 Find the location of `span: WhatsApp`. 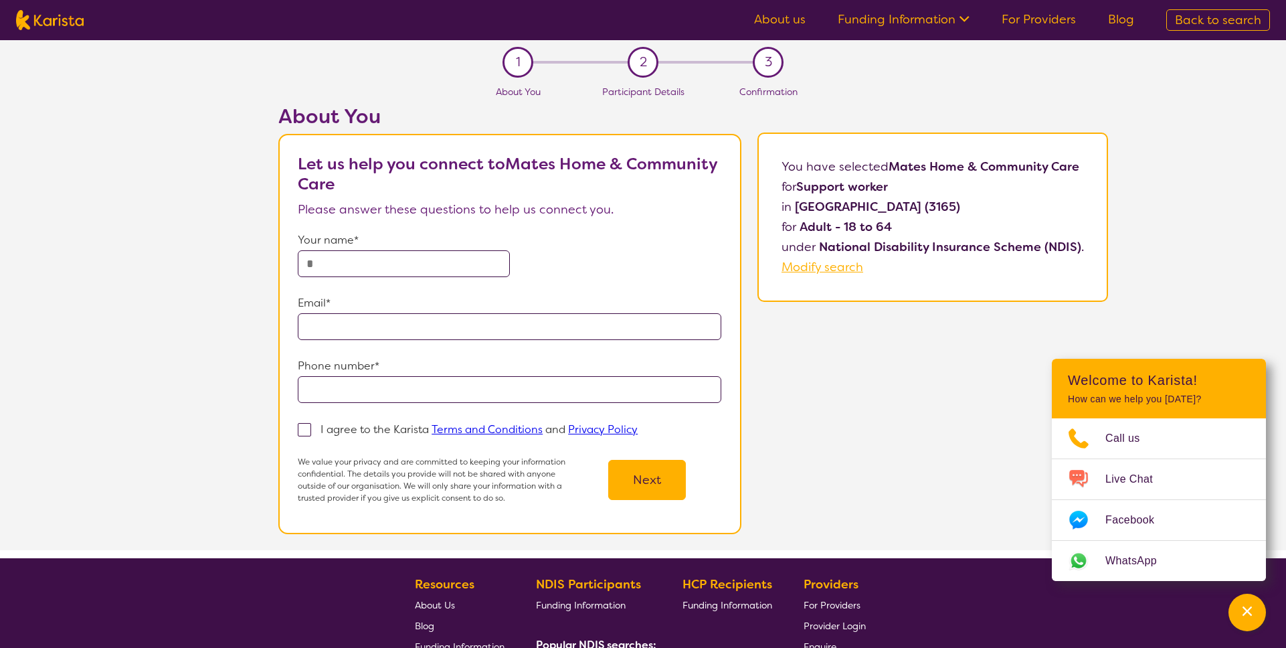

span: WhatsApp is located at coordinates (1139, 561).